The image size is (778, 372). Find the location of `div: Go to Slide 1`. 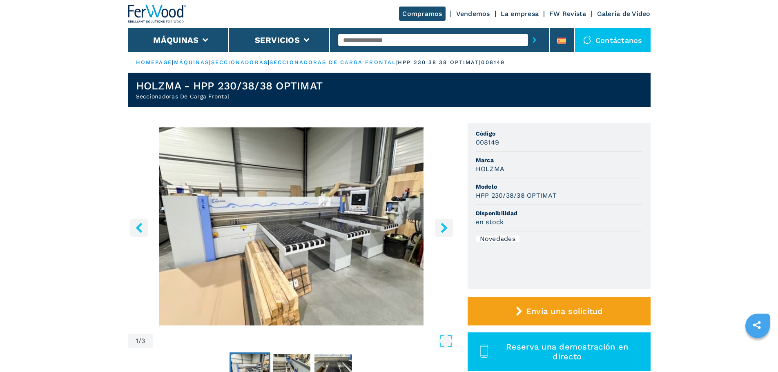

div: Go to Slide 1 is located at coordinates (292, 226).